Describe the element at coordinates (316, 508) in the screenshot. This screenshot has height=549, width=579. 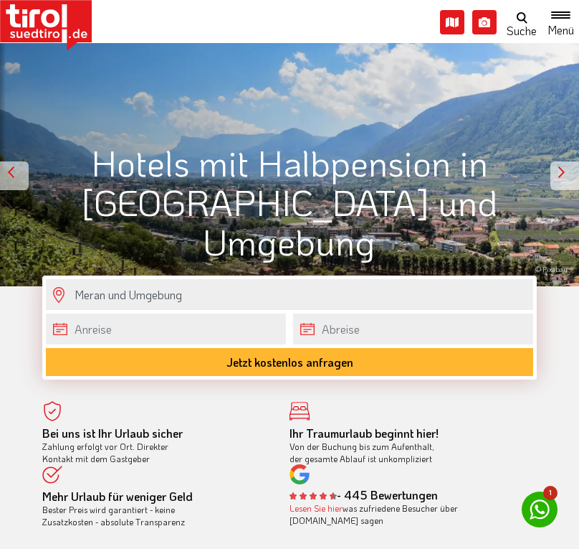
I see `a: Lesen Sie hier` at that location.